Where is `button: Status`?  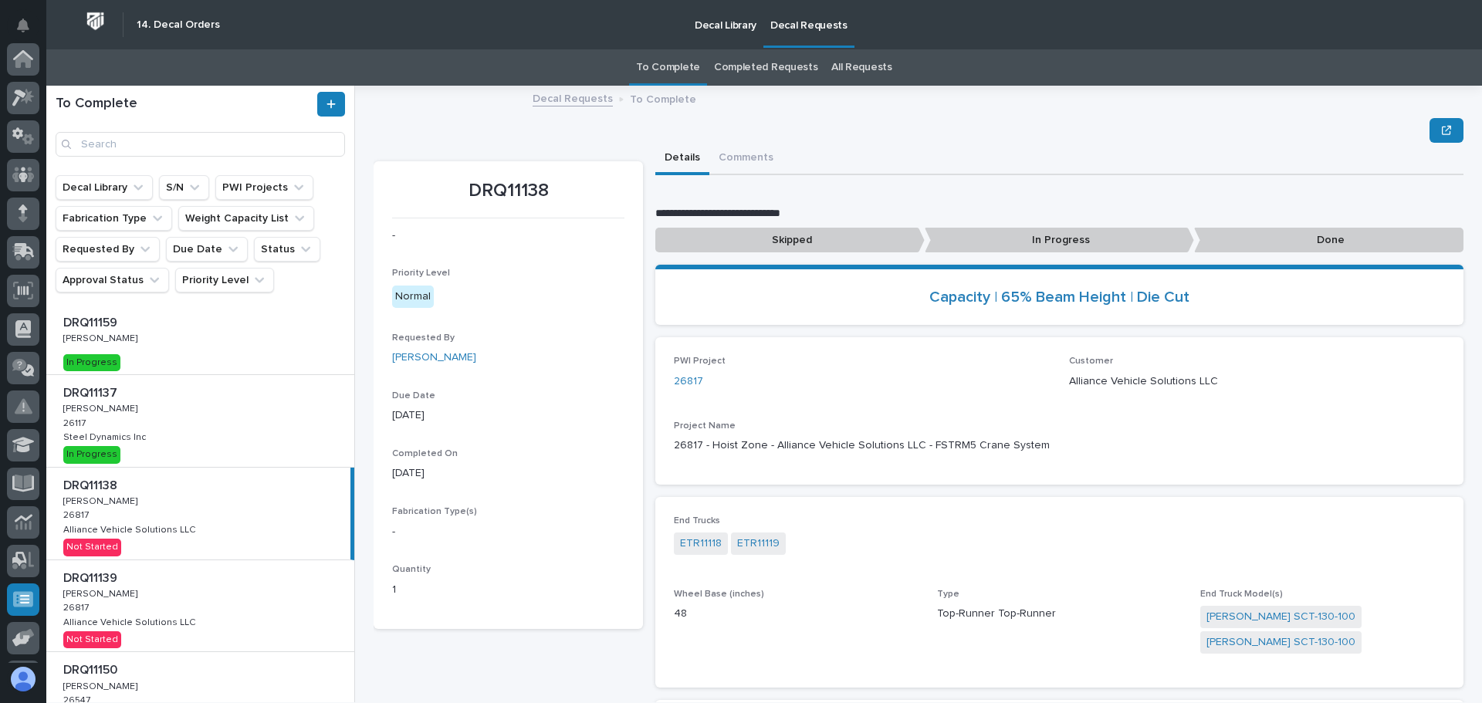 button: Status is located at coordinates (287, 249).